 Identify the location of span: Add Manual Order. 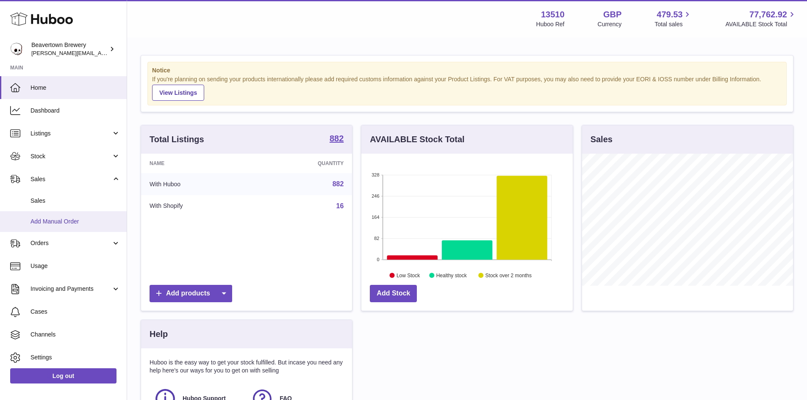
(75, 221).